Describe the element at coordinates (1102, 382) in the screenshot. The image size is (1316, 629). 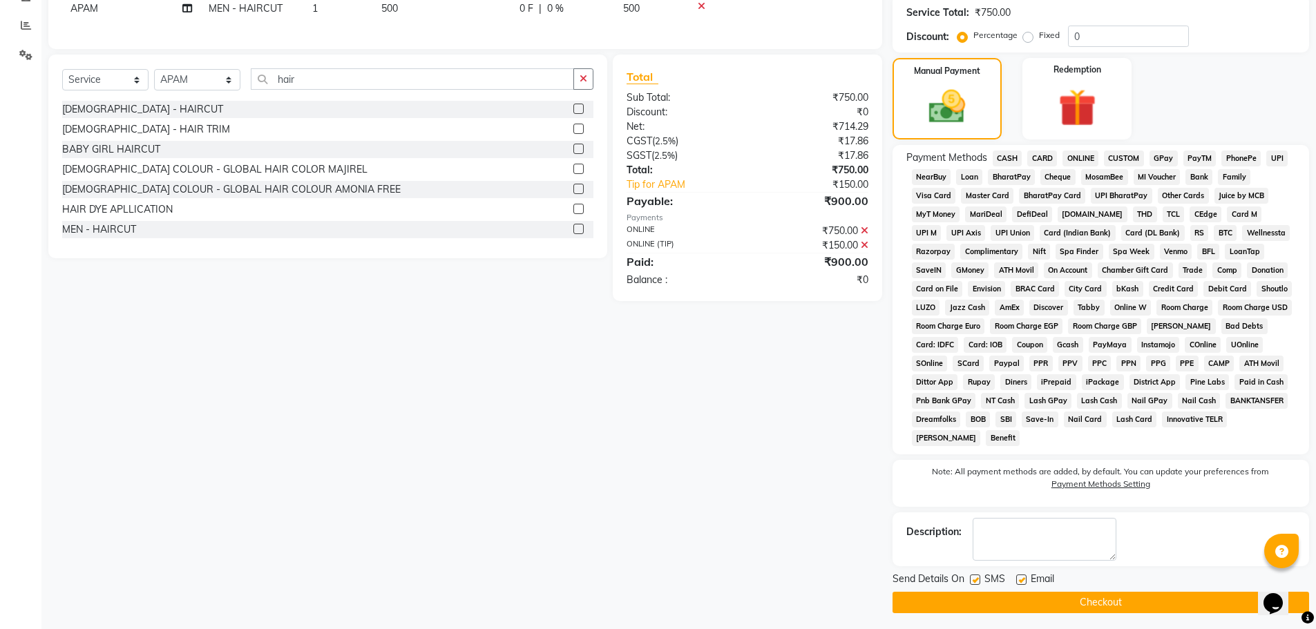
I see `span: iPackage` at that location.